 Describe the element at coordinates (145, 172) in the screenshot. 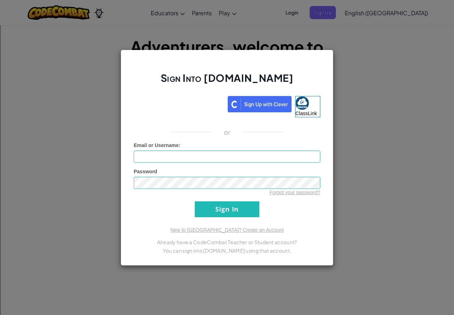

I see `span: Password` at that location.